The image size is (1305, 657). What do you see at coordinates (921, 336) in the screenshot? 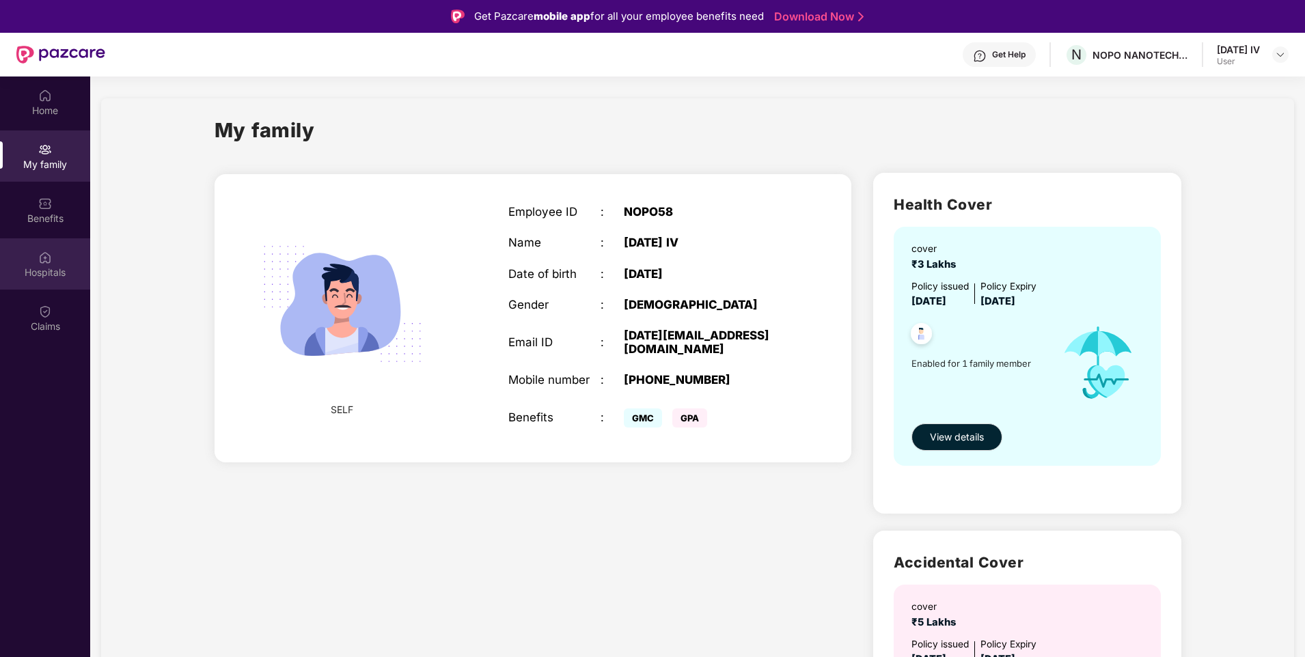
I see `img: svg+xml;base64,PHN2ZyB4bWxucz0iaHR0cDovL3d3dy53My5vcmcvMjAwMC9zdmciIHdpZHRoPSI0OC45NDMiIGhlaWdodD...` at bounding box center [921, 336].